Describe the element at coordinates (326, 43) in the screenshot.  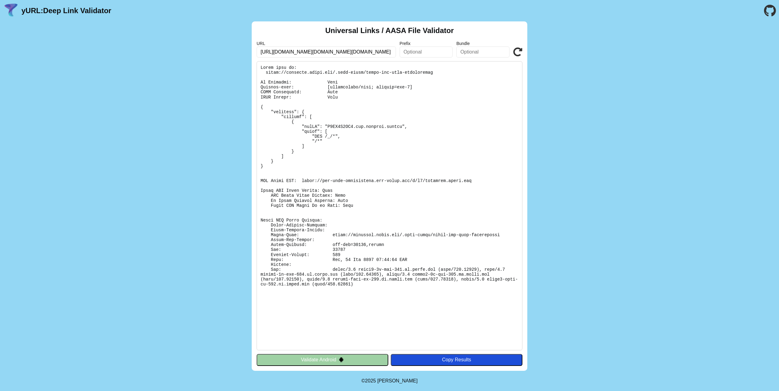
I see `label: URL` at that location.